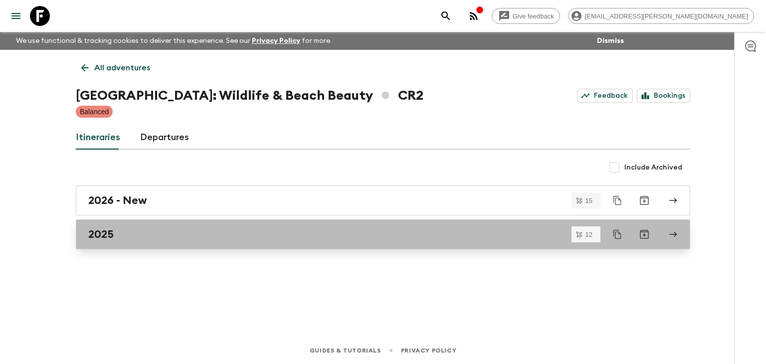  I want to click on p: We use functional & tracking cookies to deliver this experience. See our for more., so click(173, 41).